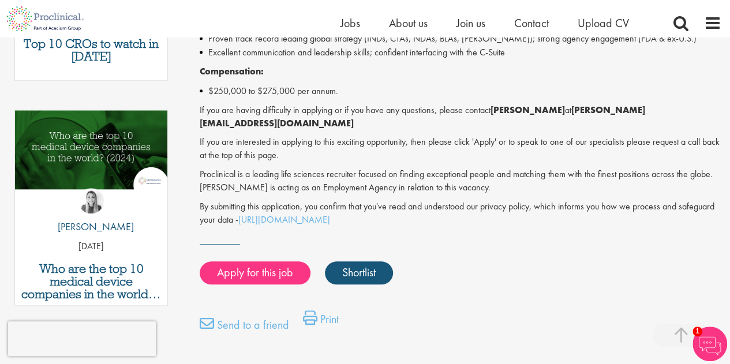 The image size is (730, 364). I want to click on p: If you are having difficulty in applying or if you have any questions, please contact at, so click(460, 117).